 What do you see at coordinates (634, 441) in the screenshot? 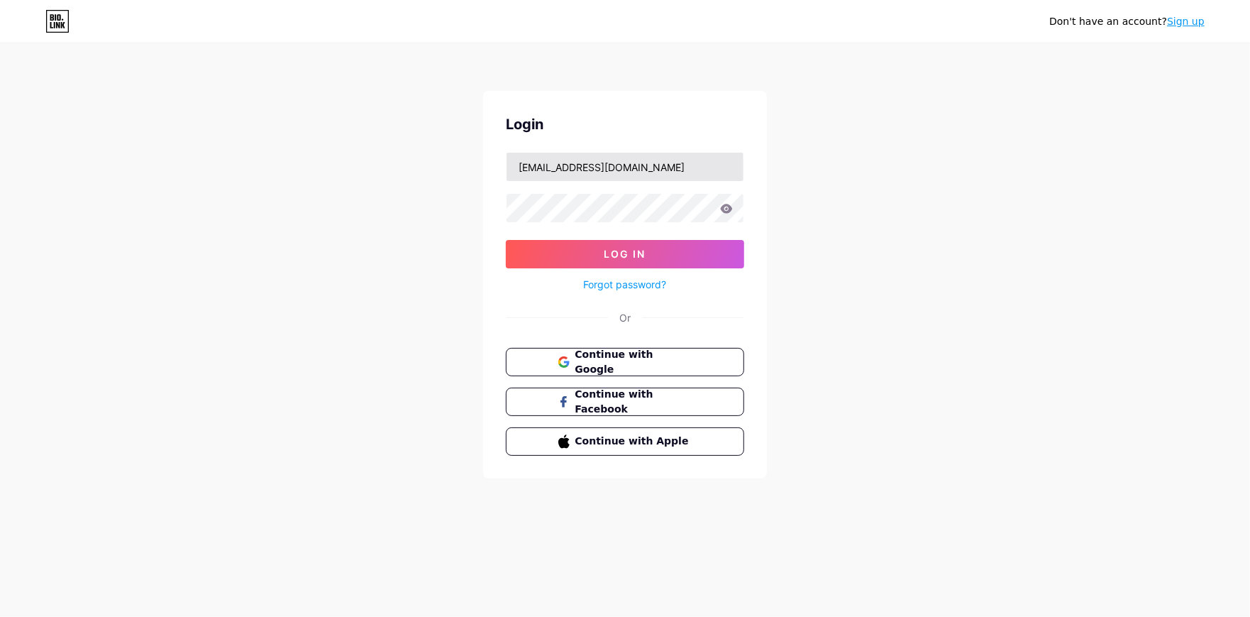
I see `span: Continue with Apple` at bounding box center [634, 441].